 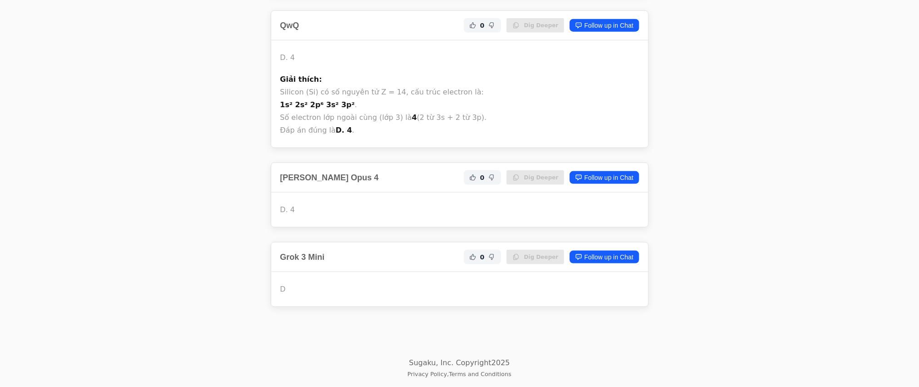 I want to click on h2: QwQ, so click(x=290, y=25).